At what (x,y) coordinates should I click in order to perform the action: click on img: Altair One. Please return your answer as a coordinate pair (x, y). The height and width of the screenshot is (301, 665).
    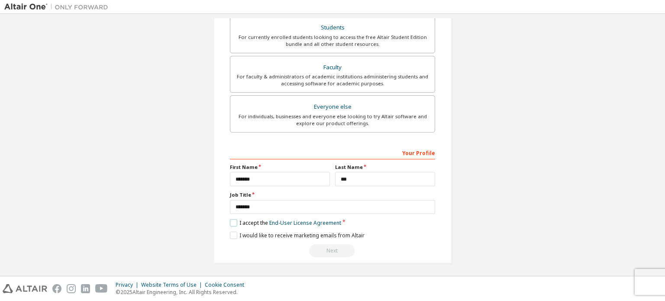
    Looking at the image, I should click on (58, 7).